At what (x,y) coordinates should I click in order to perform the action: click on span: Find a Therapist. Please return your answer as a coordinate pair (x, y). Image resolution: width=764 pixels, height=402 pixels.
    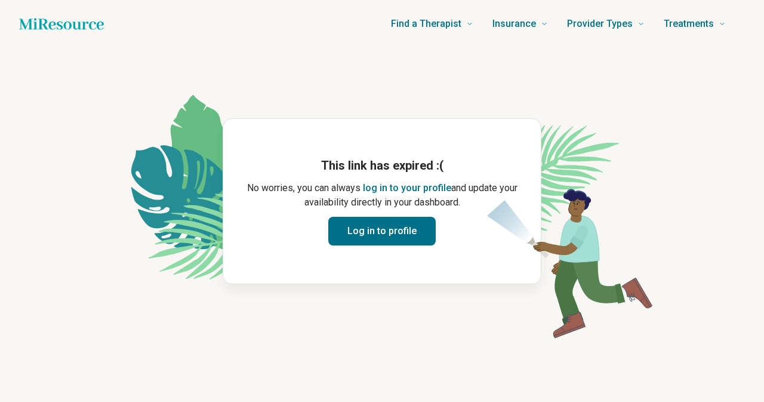
    Looking at the image, I should click on (426, 24).